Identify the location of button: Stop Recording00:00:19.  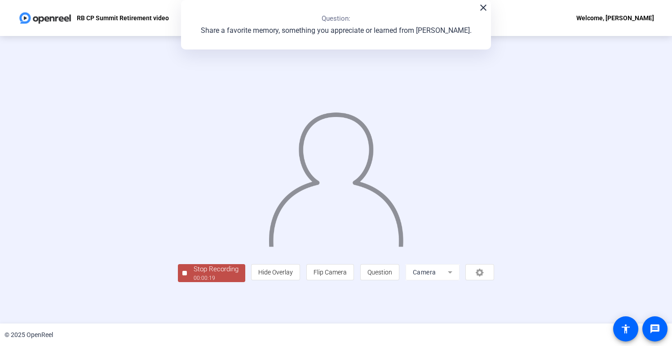
(212, 273).